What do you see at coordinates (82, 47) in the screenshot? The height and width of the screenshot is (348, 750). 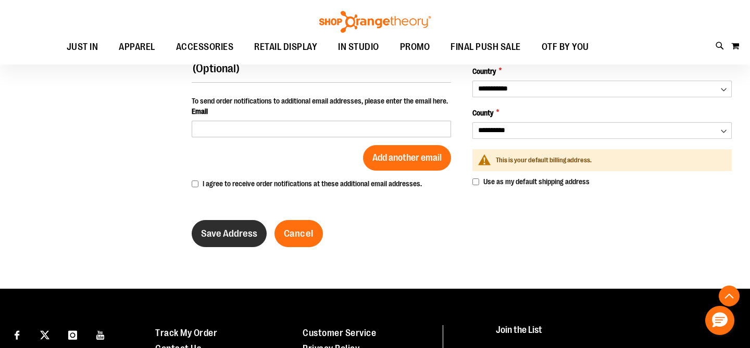 I see `a: JUST IN` at bounding box center [82, 47].